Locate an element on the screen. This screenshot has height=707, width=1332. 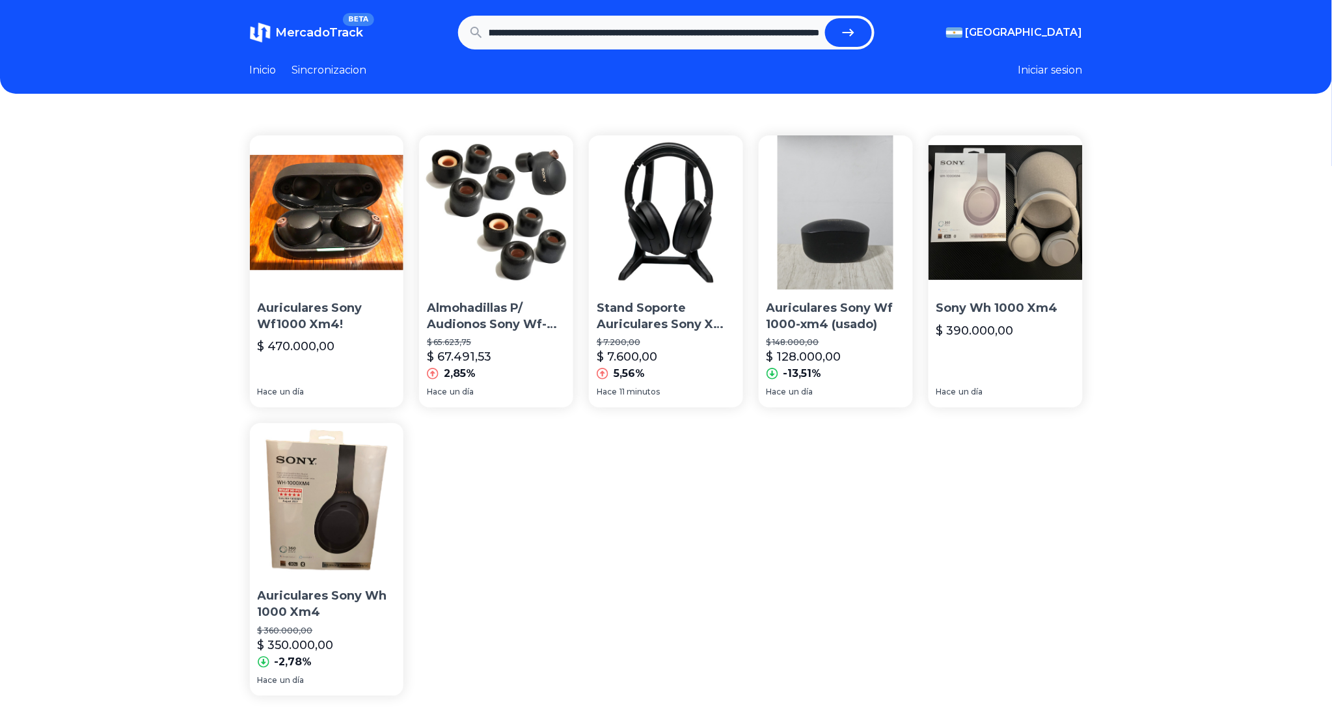
a: Auriculares Sony Wf1000 Xm4!Auriculares Sony Wf1000 Xm4!$ 470.000,00Haceun día is located at coordinates (327, 271).